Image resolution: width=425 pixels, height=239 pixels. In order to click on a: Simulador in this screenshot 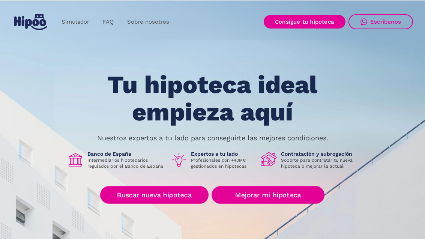, I will do `click(75, 22)`.